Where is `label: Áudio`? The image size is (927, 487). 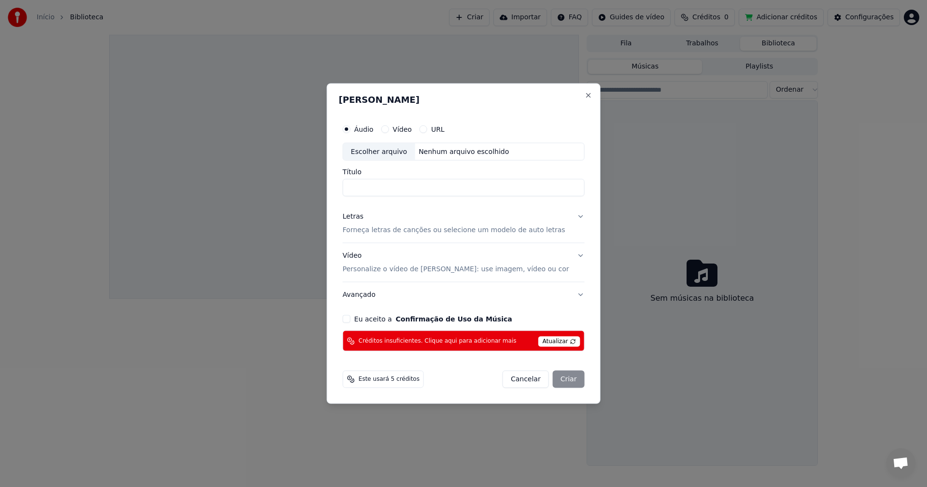
label: Áudio is located at coordinates (364, 129).